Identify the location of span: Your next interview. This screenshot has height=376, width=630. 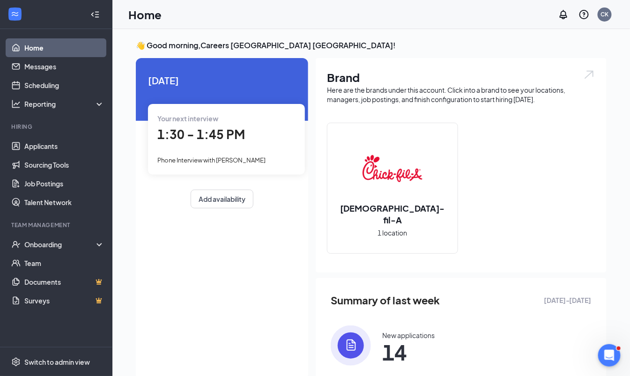
(188, 118).